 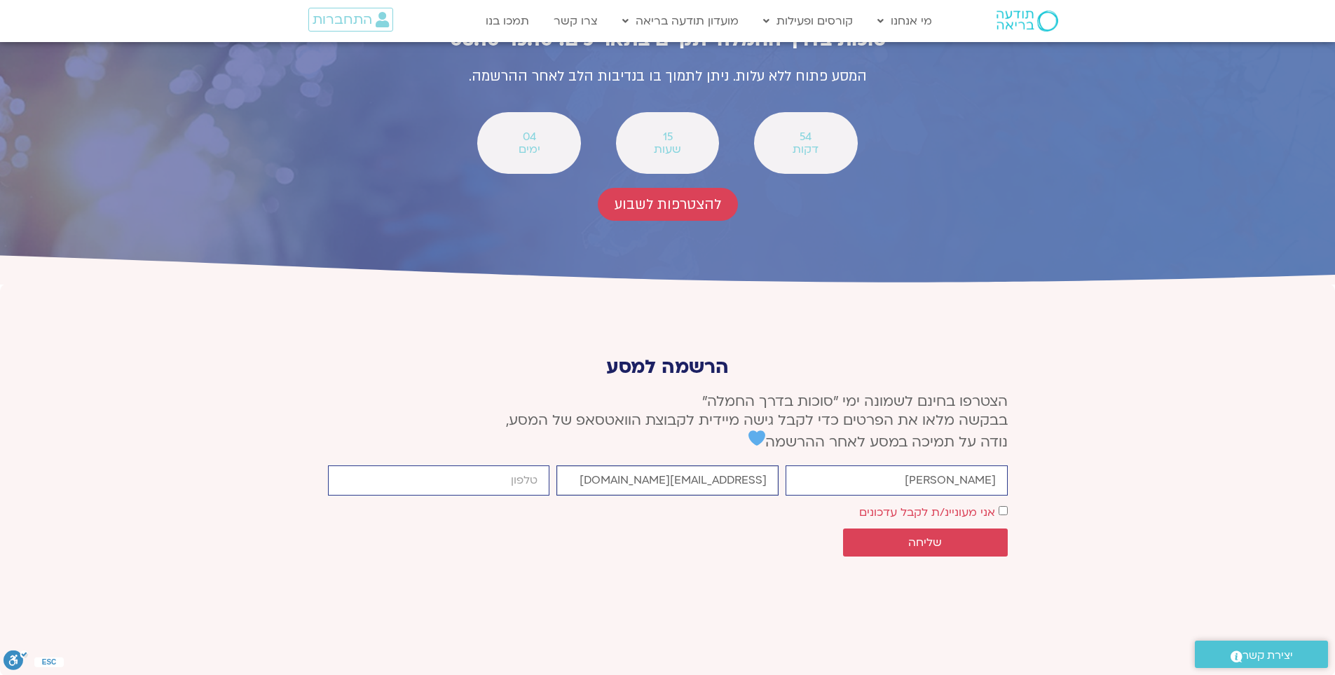 What do you see at coordinates (668, 76) in the screenshot?
I see `p: המסע פתוח ללא עלות. ניתן לתמוך בו בנדיבות הלב לאחר ההרשמה.` at bounding box center [668, 76].